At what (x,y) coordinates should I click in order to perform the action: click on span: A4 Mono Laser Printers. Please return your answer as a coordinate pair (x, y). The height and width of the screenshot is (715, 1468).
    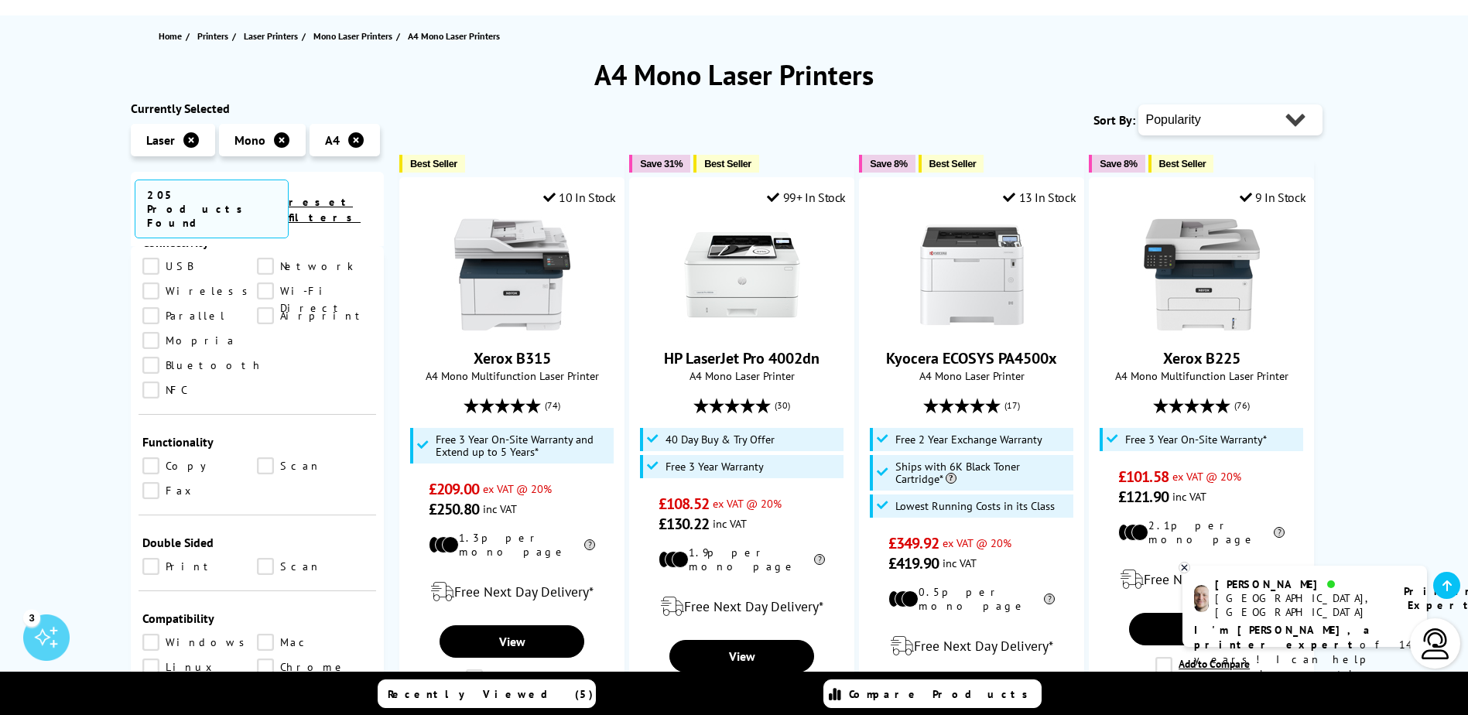
    Looking at the image, I should click on (453, 36).